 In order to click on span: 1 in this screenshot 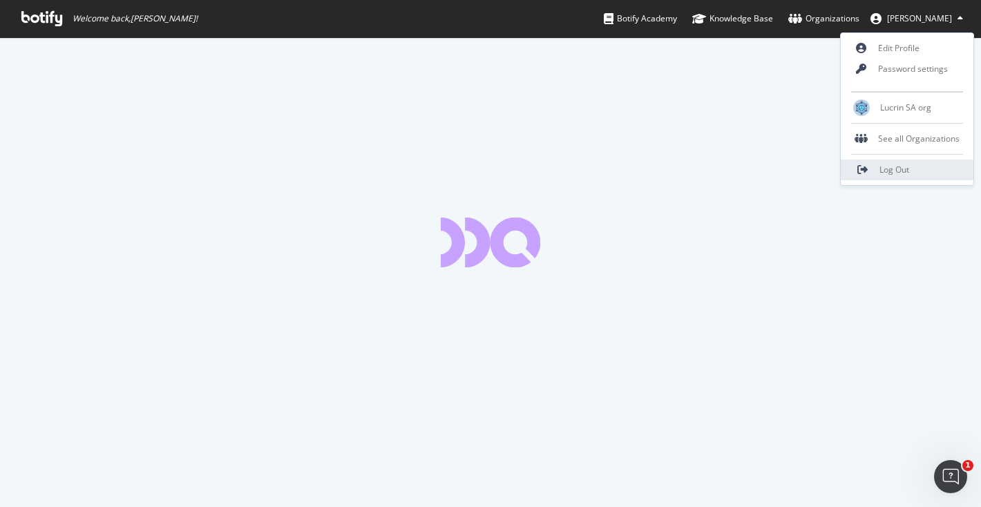, I will do `click(968, 466)`.